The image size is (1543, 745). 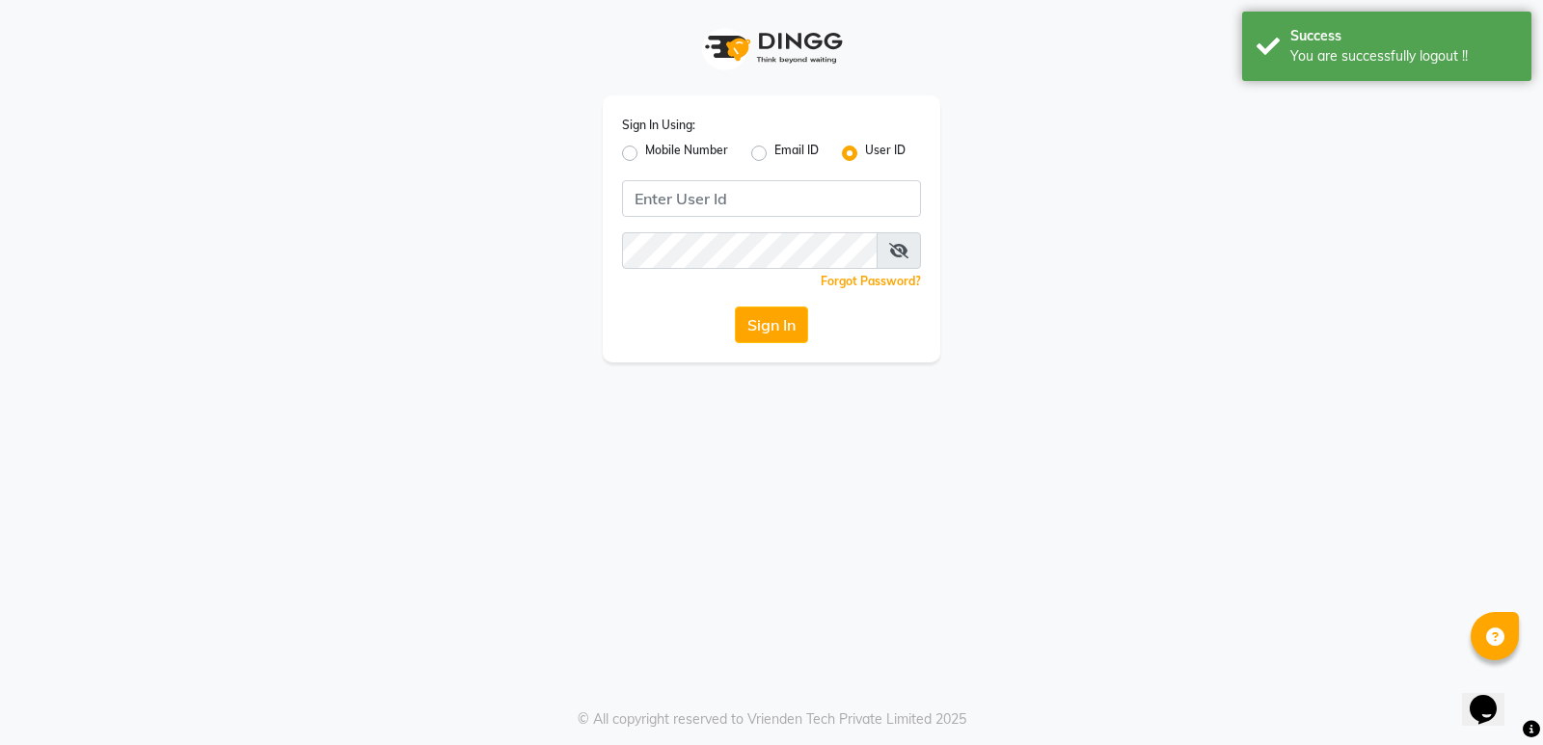 I want to click on label: Email ID, so click(x=796, y=153).